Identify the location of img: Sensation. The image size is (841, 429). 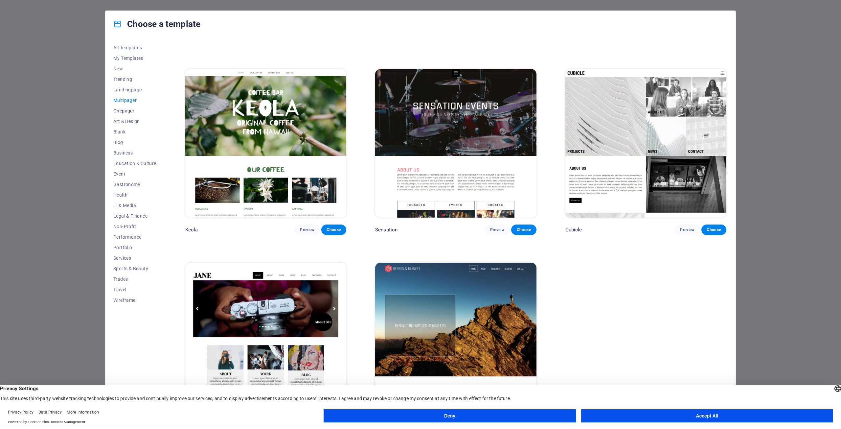
(456, 143).